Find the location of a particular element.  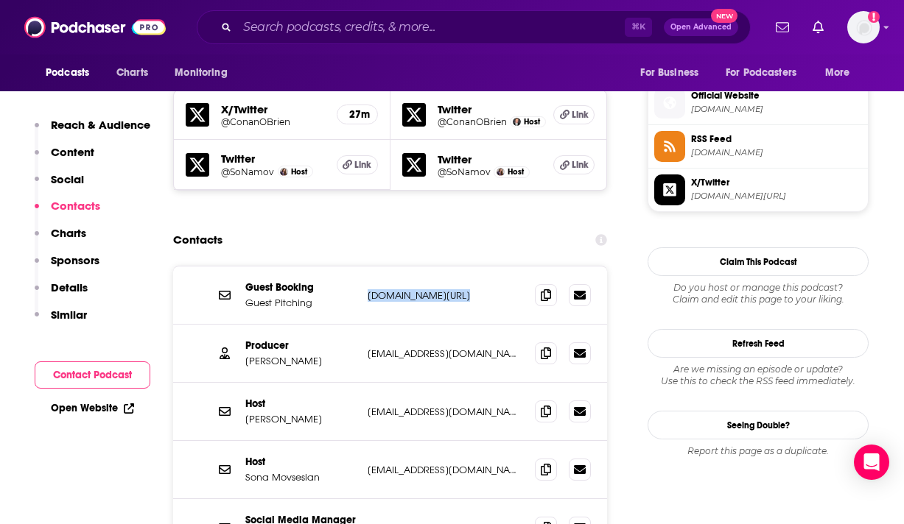

svg: Add a profile image is located at coordinates (874, 17).